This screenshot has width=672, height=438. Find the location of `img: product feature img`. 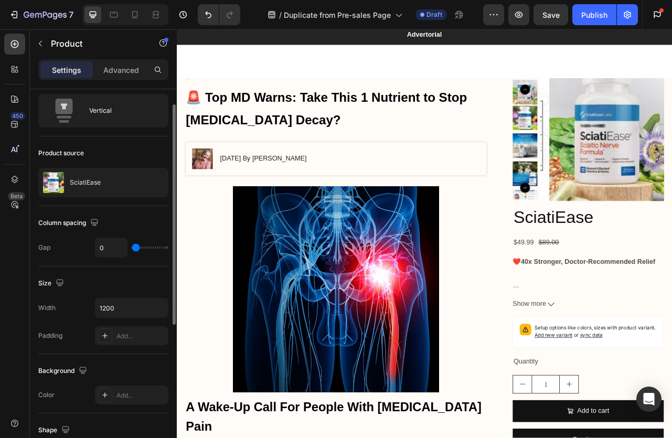

img: product feature img is located at coordinates (53, 182).